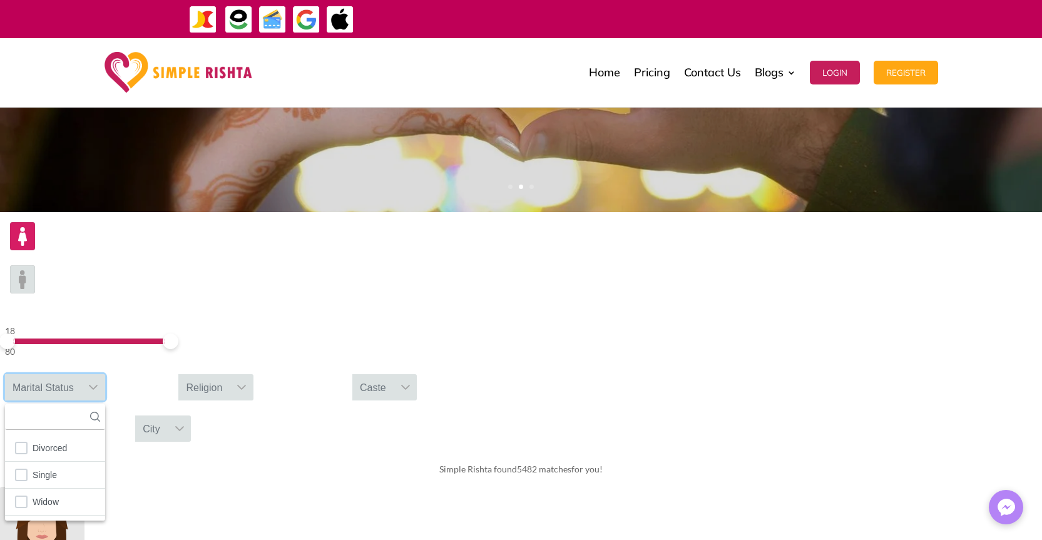 This screenshot has height=540, width=1042. I want to click on strong: جاز کیش, so click(644, 18).